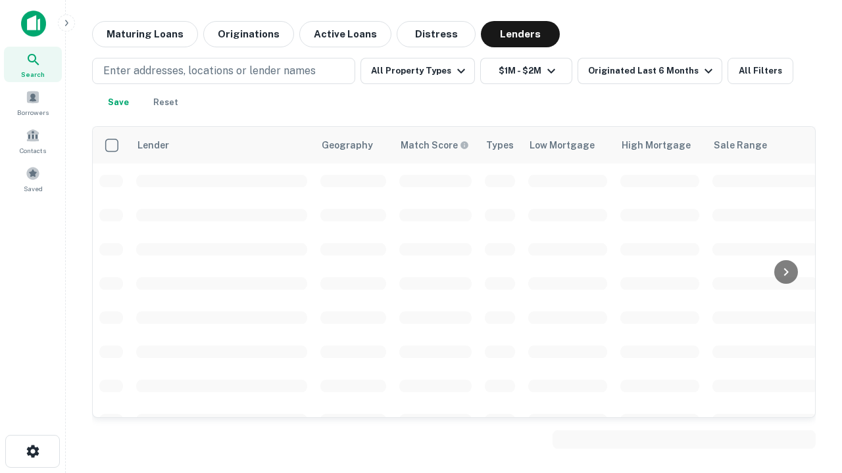  I want to click on th: Capitalize uses an advanced AI algorithm to match your search with the best lender. The match sco..., so click(435, 145).